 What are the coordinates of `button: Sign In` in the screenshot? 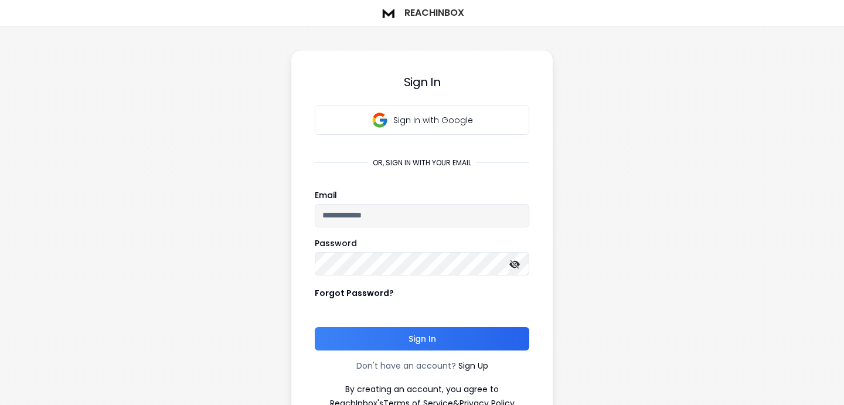 It's located at (422, 339).